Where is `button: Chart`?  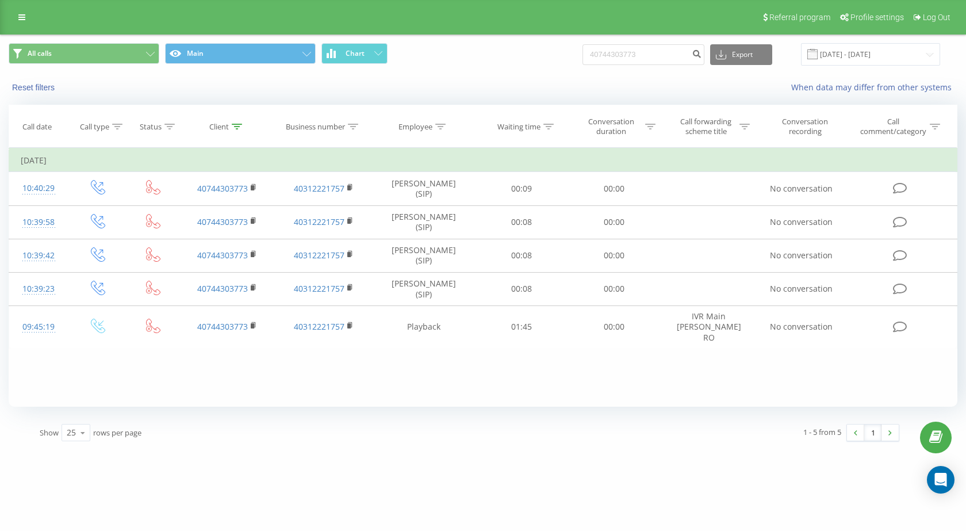 button: Chart is located at coordinates (354, 53).